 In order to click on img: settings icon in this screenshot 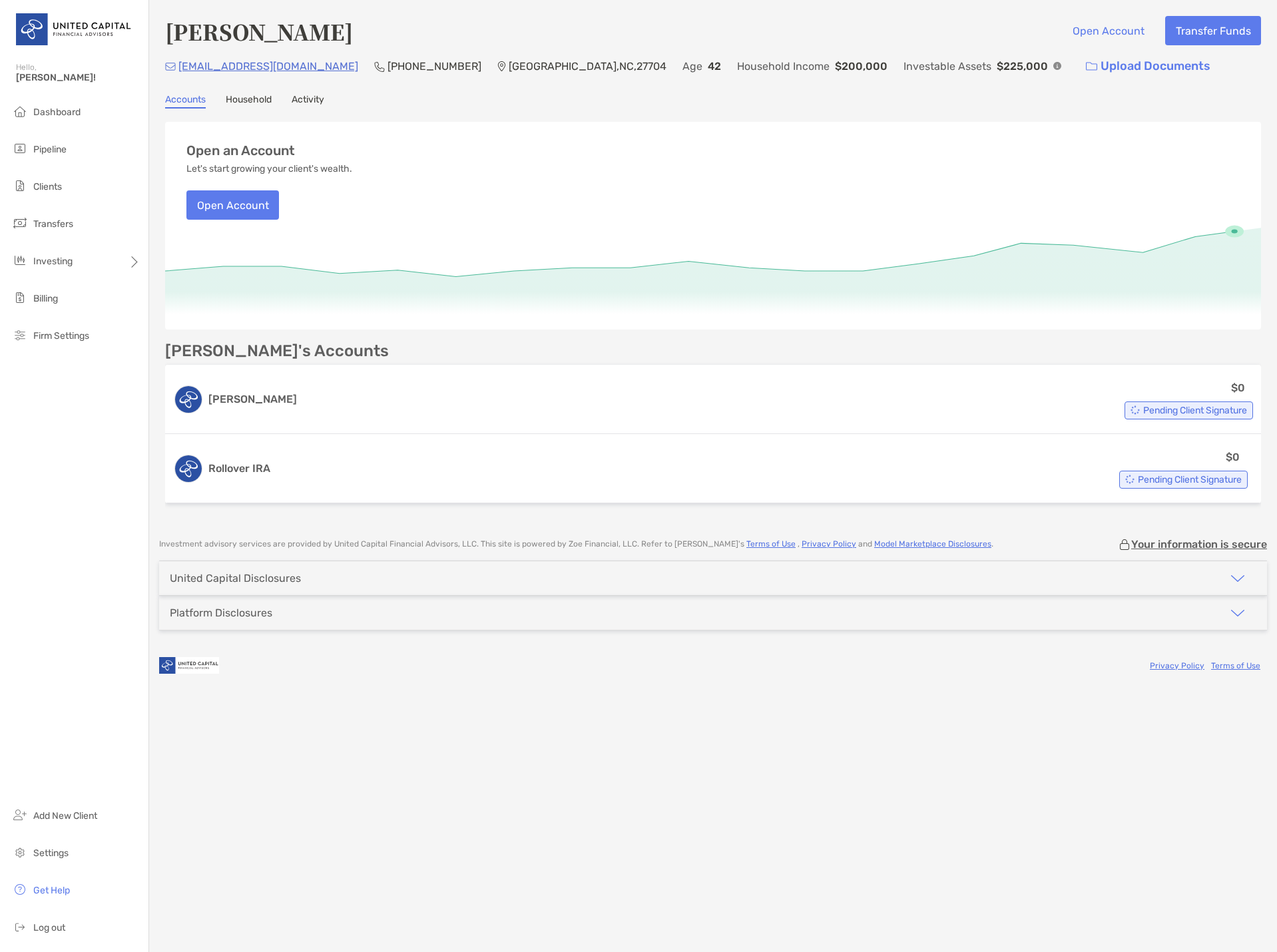, I will do `click(20, 852)`.